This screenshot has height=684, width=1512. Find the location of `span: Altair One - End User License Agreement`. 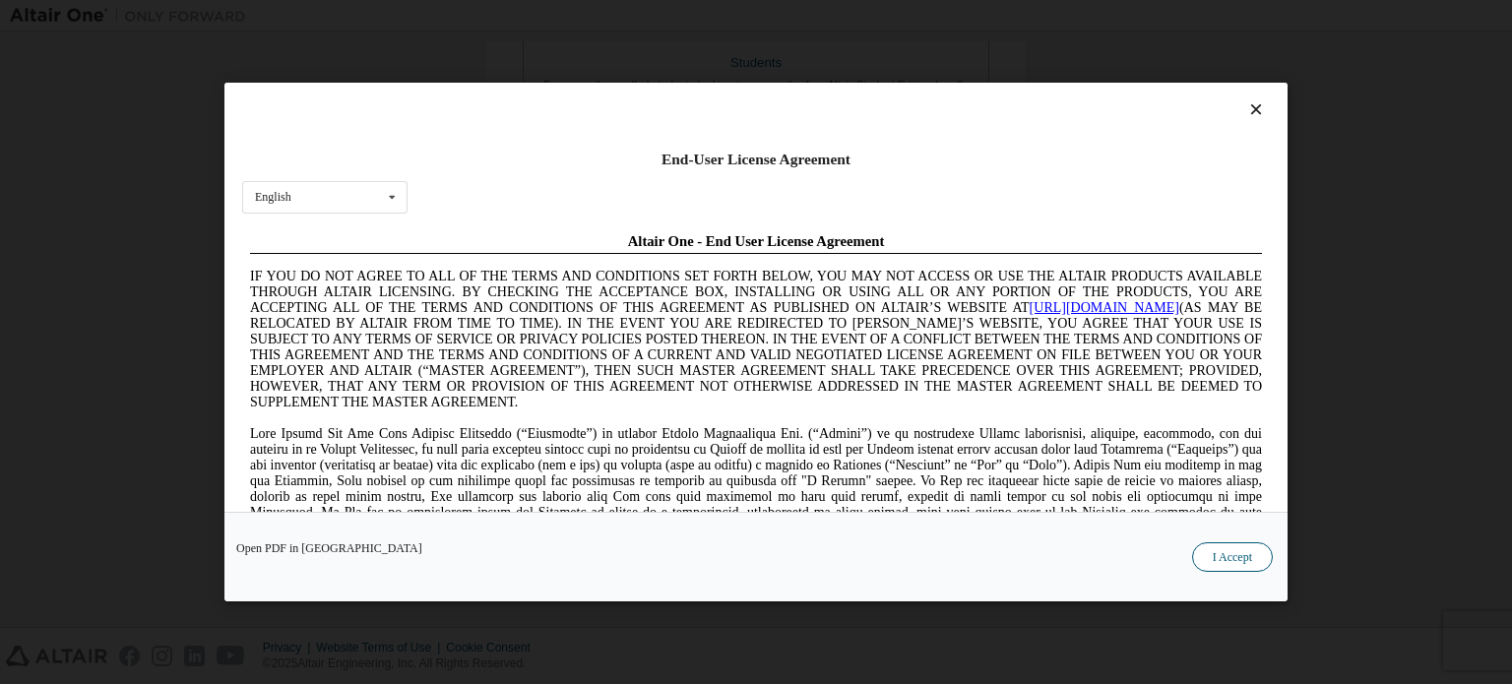

span: Altair One - End User License Agreement is located at coordinates (514, 16).